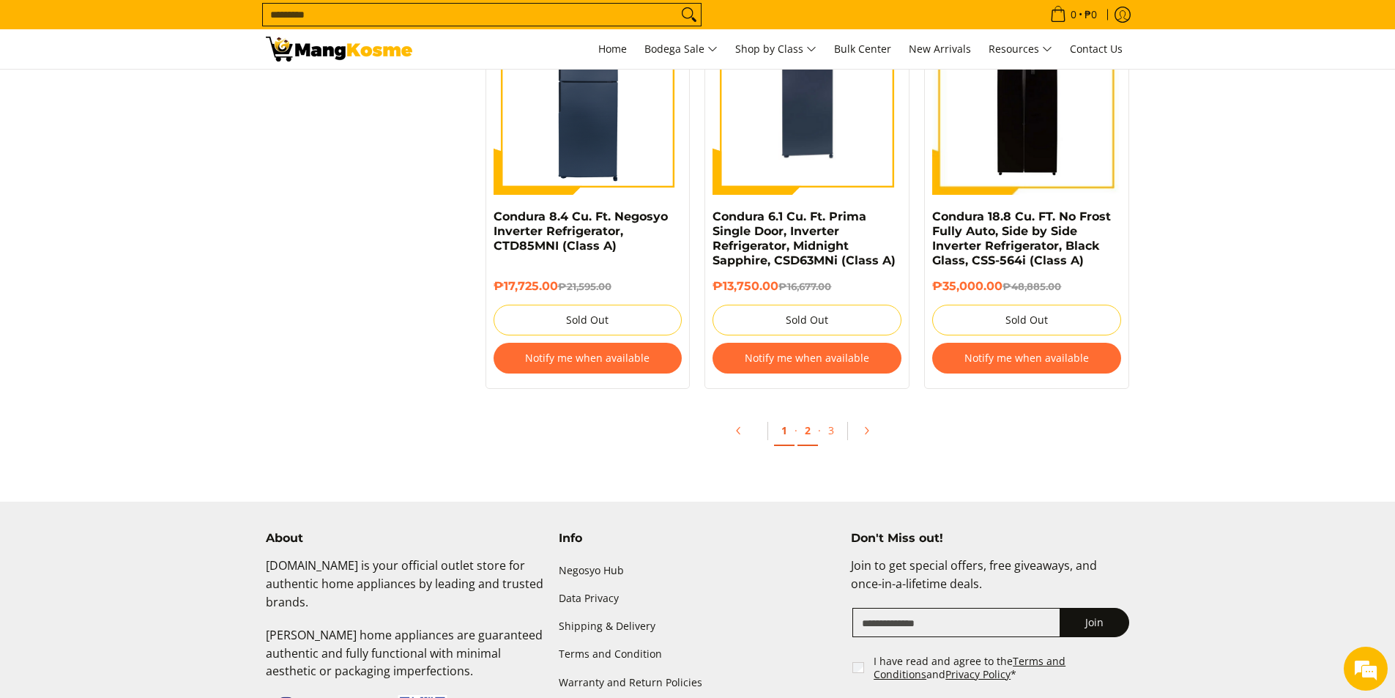 The width and height of the screenshot is (1395, 698). I want to click on a: Contact Us, so click(1096, 49).